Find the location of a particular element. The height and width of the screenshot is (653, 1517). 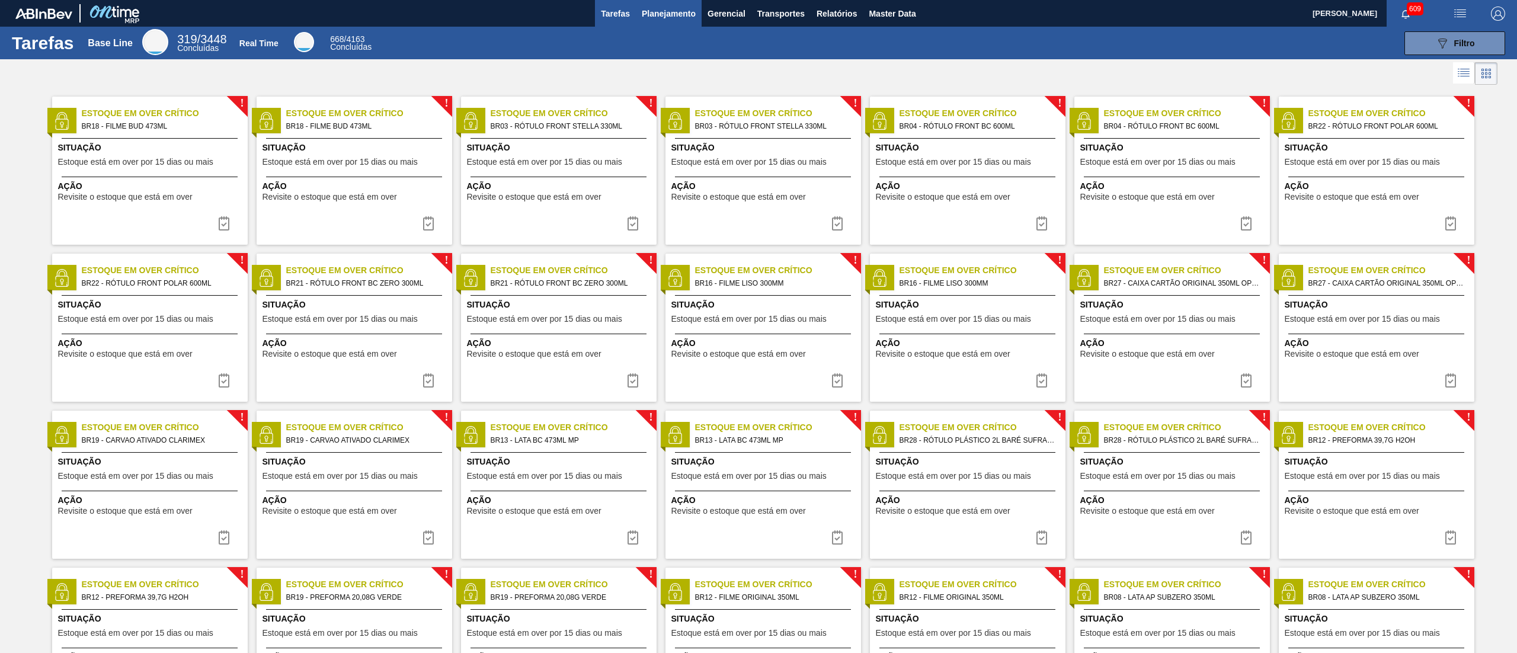

span: BR13 - LATA BC 473ML MP is located at coordinates (569, 440).